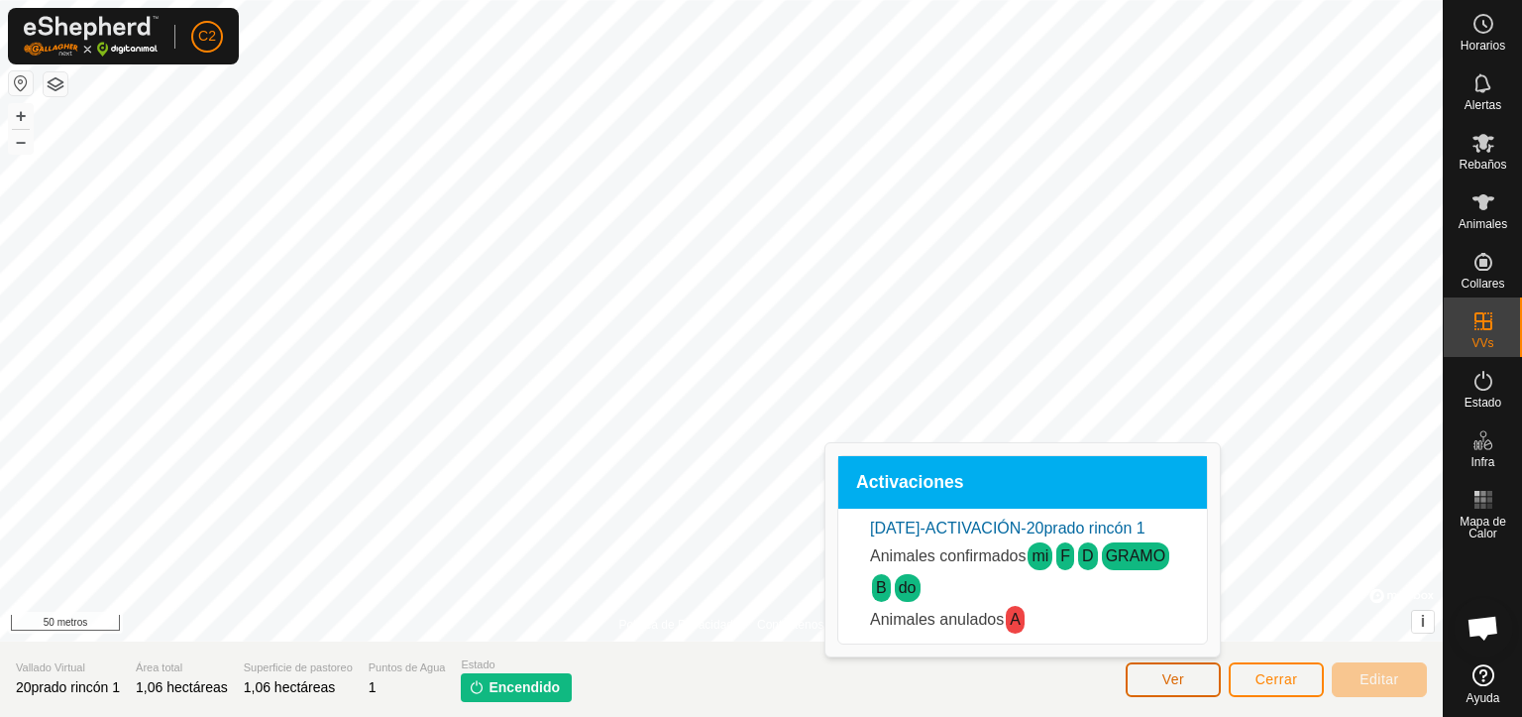  I want to click on font: Vallado Virtual, so click(51, 667).